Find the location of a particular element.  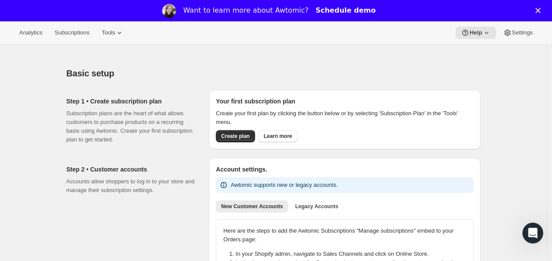

p: Subscription plans are the heart of what allows customers to purchase products on a recurring bas... is located at coordinates (130, 126).